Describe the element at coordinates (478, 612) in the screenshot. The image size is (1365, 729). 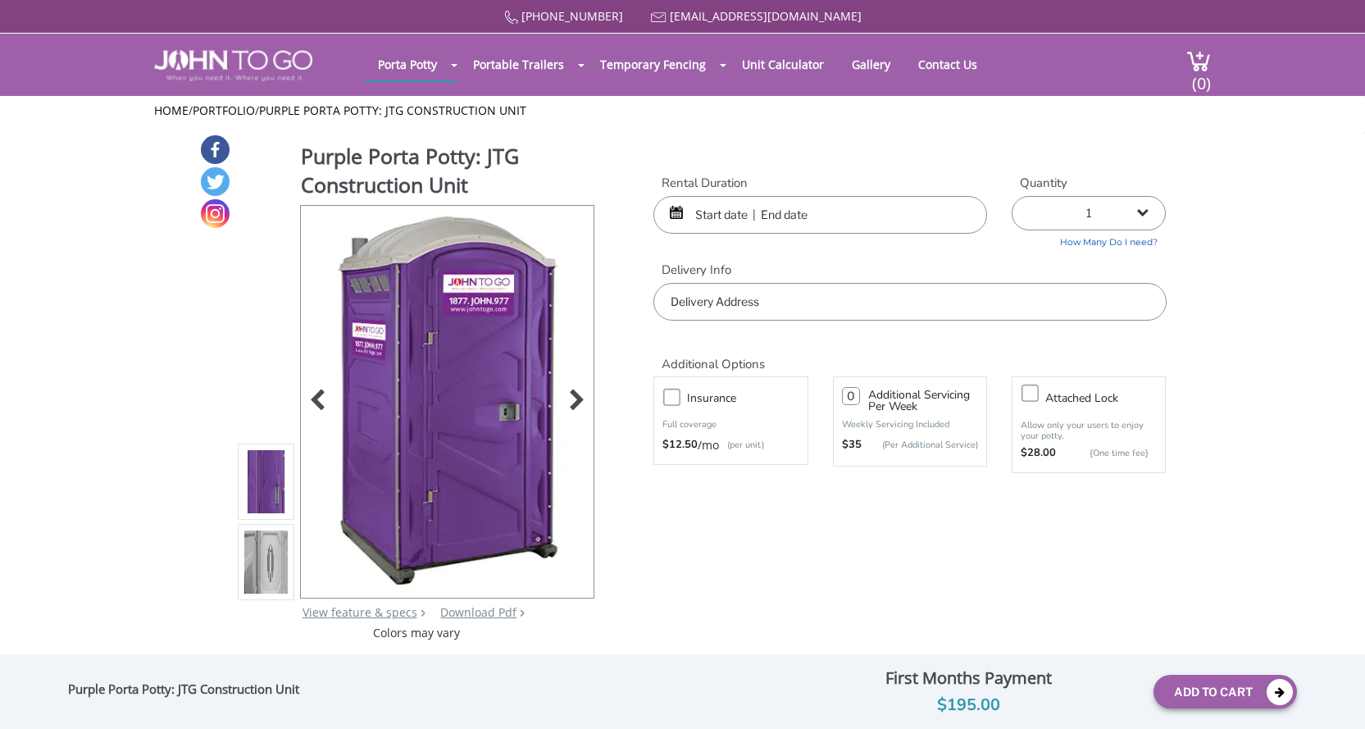
I see `a: Download Pdf` at that location.